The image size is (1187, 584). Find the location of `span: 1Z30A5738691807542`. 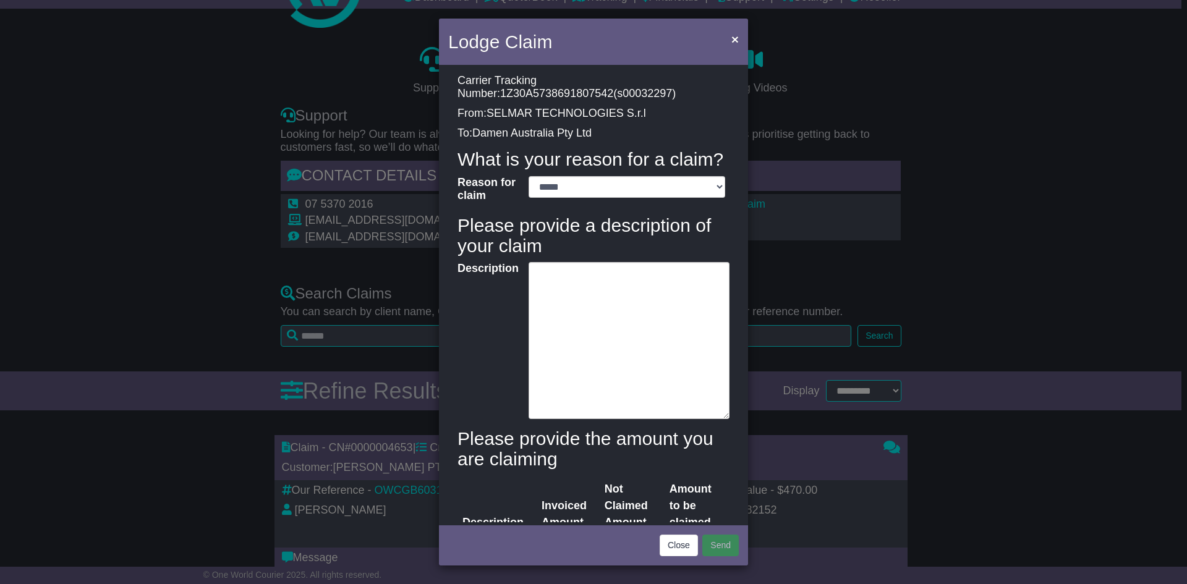

span: 1Z30A5738691807542 is located at coordinates (556, 93).